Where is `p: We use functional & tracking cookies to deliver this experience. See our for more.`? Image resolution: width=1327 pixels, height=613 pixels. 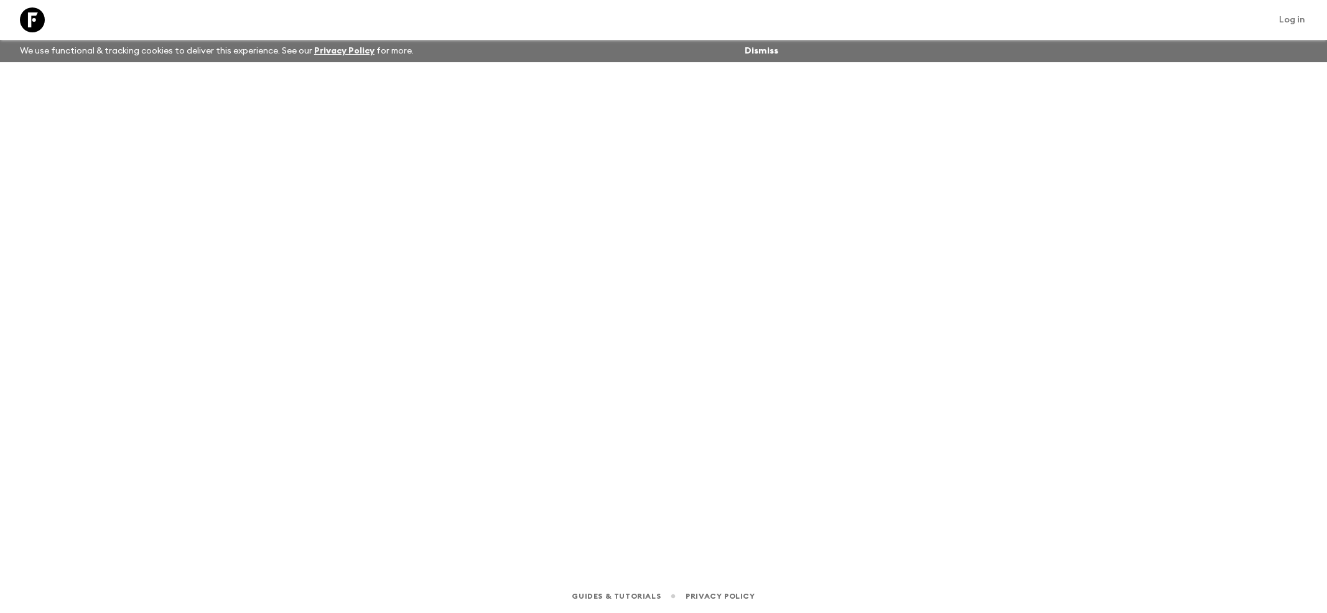 p: We use functional & tracking cookies to deliver this experience. See our for more. is located at coordinates (216, 51).